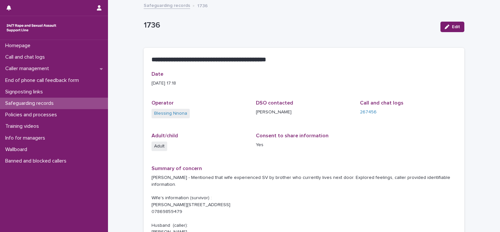  What do you see at coordinates (275, 103) in the screenshot?
I see `span: DSO contacted` at bounding box center [275, 103].